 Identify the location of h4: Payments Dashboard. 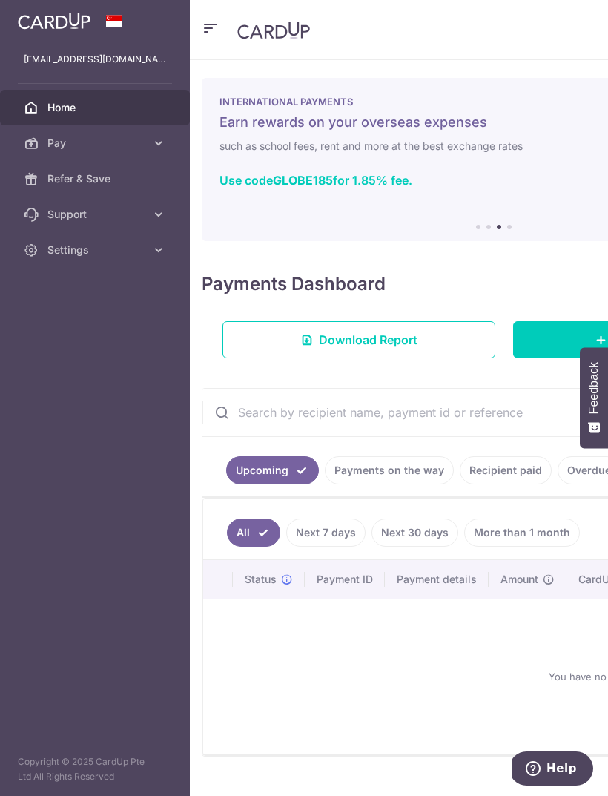
(294, 284).